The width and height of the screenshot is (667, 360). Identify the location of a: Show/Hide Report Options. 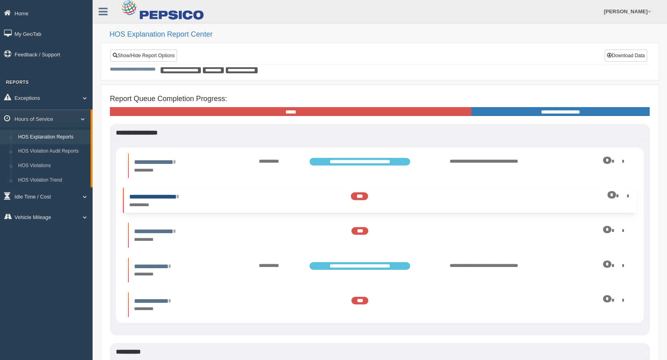
(144, 56).